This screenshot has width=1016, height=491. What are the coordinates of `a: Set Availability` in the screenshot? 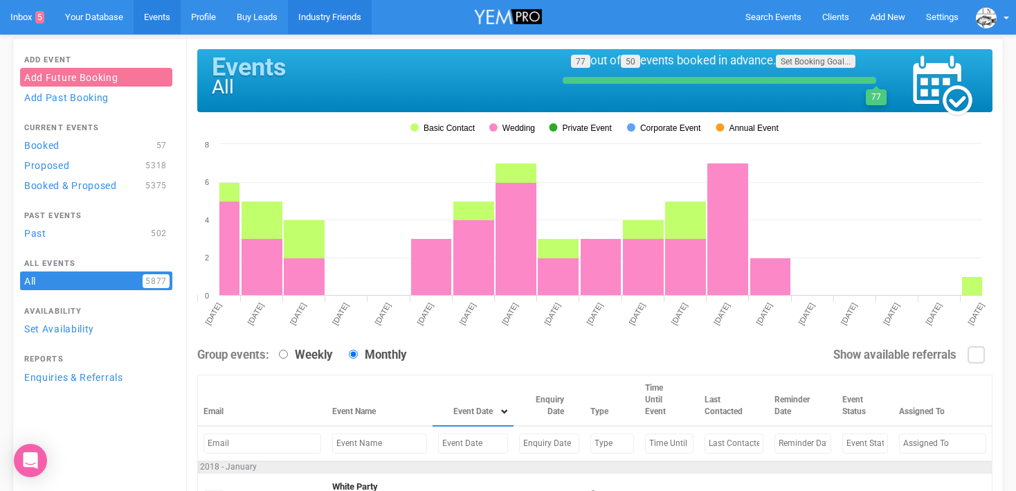 It's located at (96, 328).